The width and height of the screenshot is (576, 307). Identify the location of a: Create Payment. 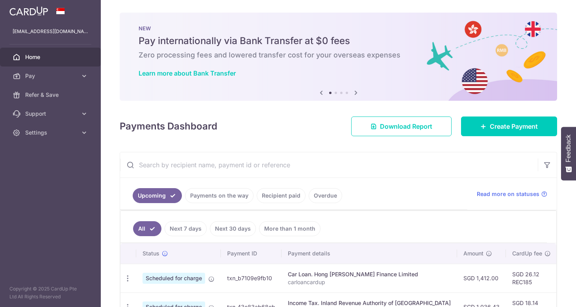
(509, 126).